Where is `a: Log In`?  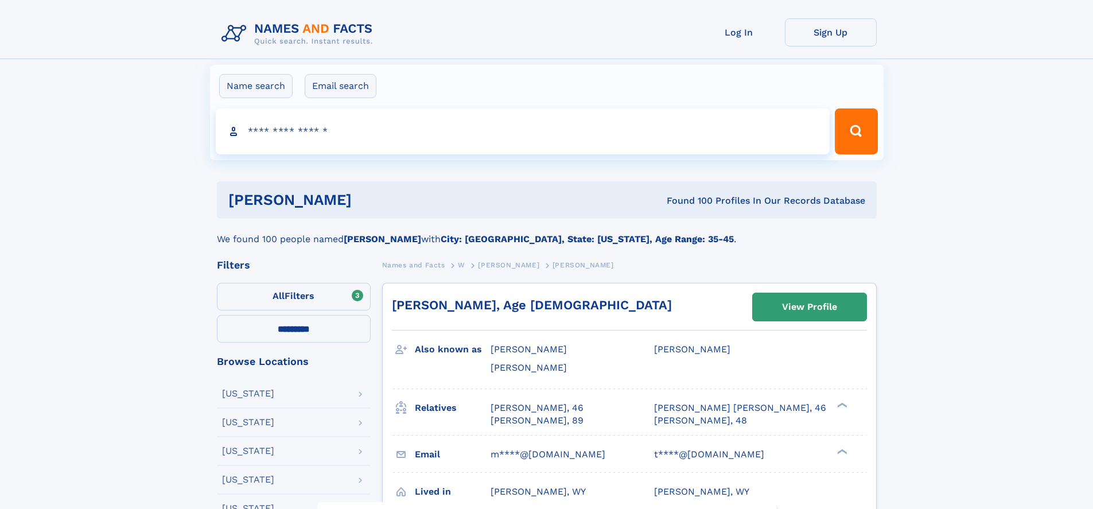
a: Log In is located at coordinates (739, 32).